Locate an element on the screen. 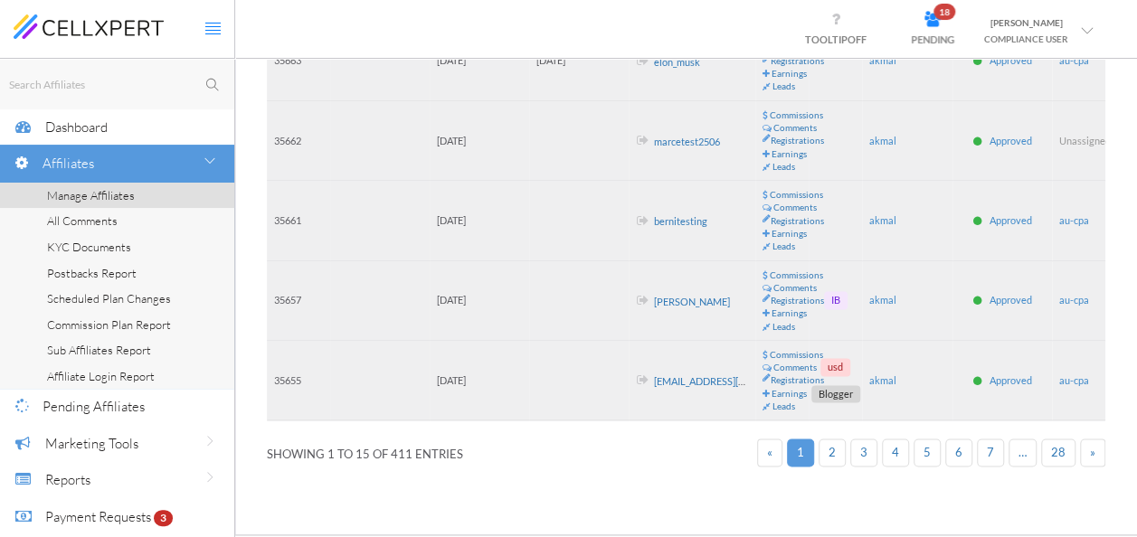 Image resolution: width=1137 pixels, height=537 pixels. a: marcetest2506 is located at coordinates (687, 140).